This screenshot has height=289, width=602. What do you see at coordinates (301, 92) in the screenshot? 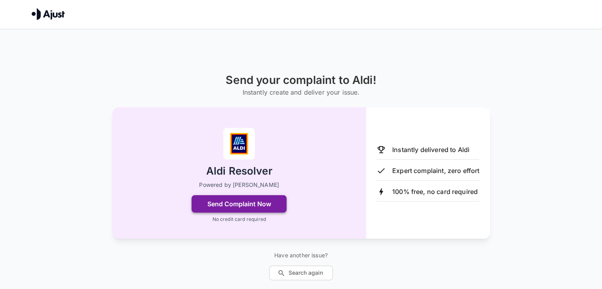
I see `h6: Instantly create and deliver your issue.` at bounding box center [301, 92].